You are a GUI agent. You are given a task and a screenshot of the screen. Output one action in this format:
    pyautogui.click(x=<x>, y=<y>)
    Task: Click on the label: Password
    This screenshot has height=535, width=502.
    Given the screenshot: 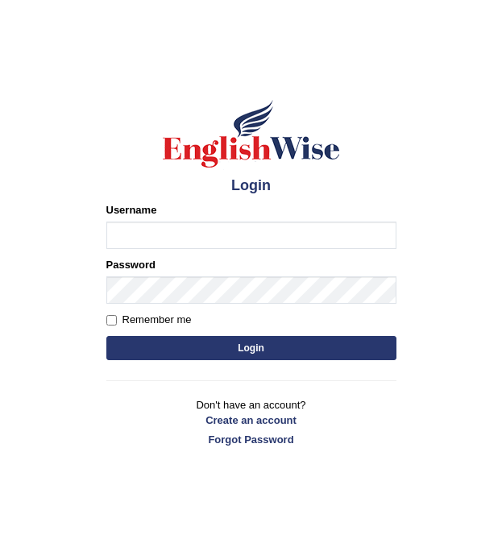 What is the action you would take?
    pyautogui.click(x=131, y=264)
    